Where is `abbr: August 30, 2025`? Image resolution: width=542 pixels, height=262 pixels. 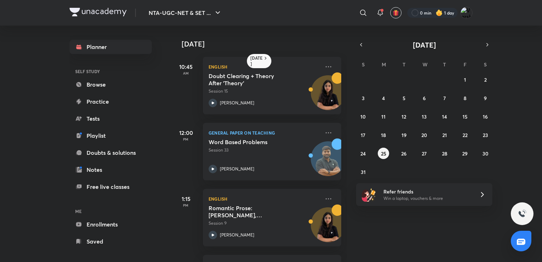
abbr: August 30, 2025 is located at coordinates (485, 153).